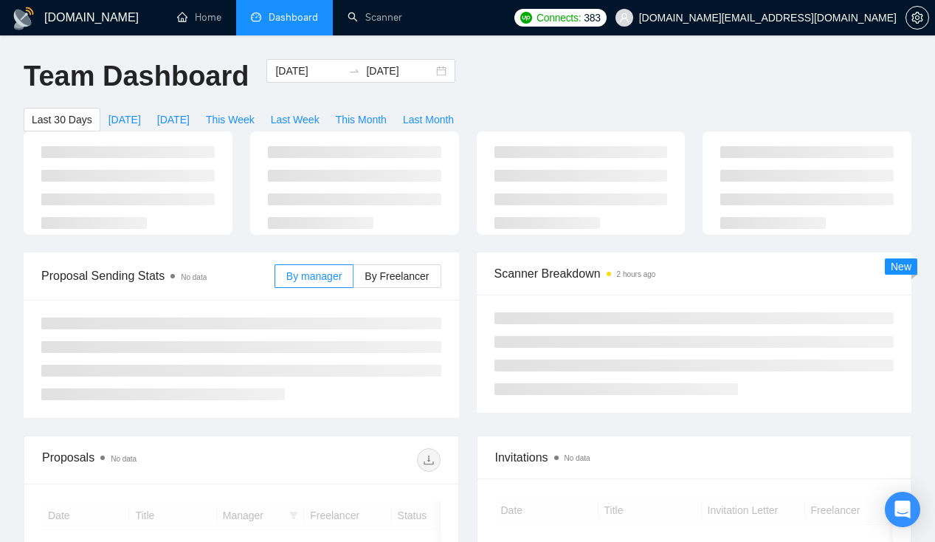 The width and height of the screenshot is (935, 542). What do you see at coordinates (526, 18) in the screenshot?
I see `img: upwork-logo.png` at bounding box center [526, 18].